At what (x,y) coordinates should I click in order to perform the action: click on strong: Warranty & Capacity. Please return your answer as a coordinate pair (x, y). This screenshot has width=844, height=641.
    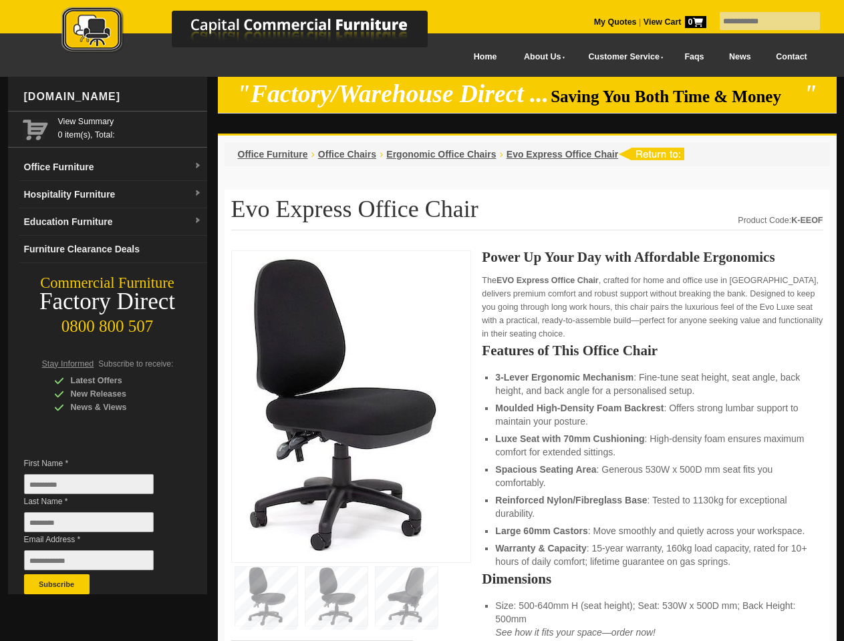
    Looking at the image, I should click on (541, 549).